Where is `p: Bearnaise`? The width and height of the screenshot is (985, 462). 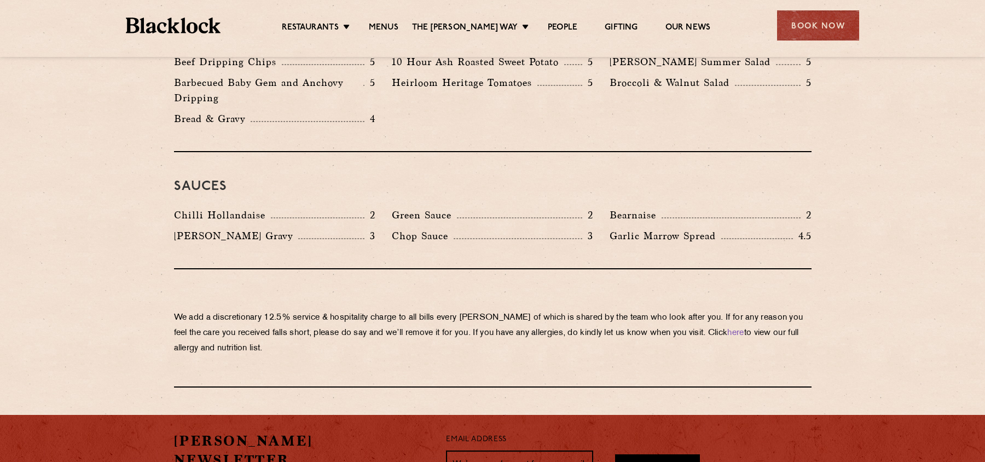
p: Bearnaise is located at coordinates (635, 215).